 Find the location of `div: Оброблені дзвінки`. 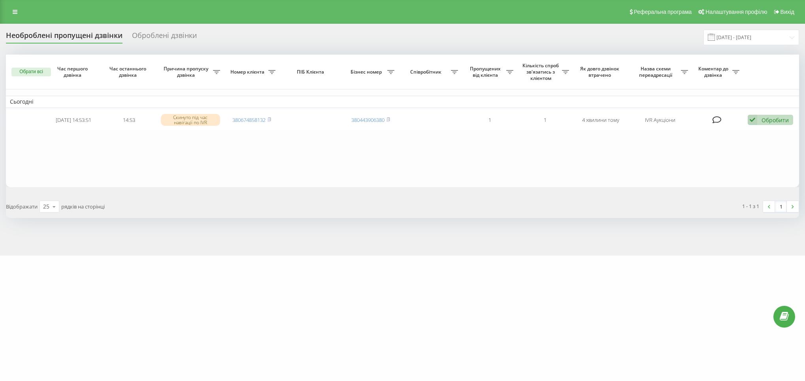

div: Оброблені дзвінки is located at coordinates (164, 37).